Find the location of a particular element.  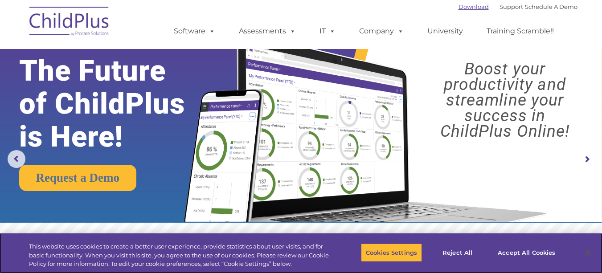

a: Request a Demo is located at coordinates (78, 178).